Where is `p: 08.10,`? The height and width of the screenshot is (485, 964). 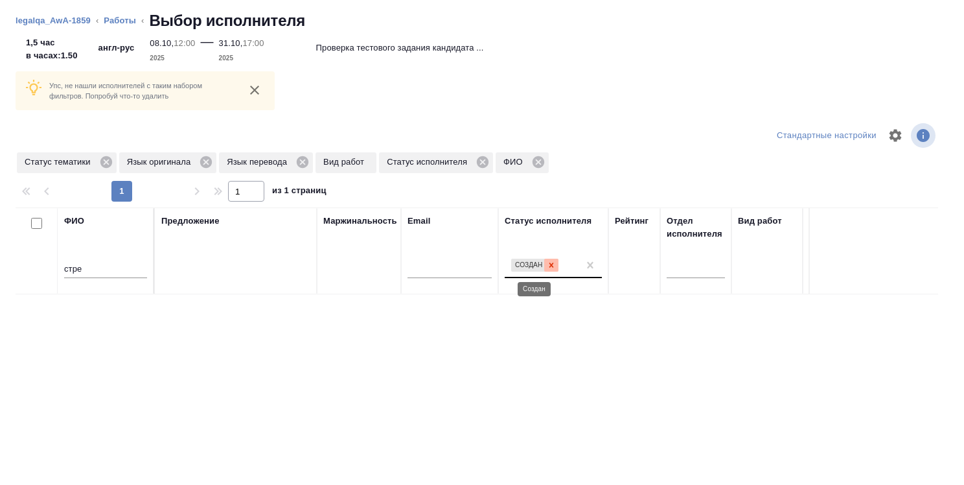 p: 08.10, is located at coordinates (161, 43).